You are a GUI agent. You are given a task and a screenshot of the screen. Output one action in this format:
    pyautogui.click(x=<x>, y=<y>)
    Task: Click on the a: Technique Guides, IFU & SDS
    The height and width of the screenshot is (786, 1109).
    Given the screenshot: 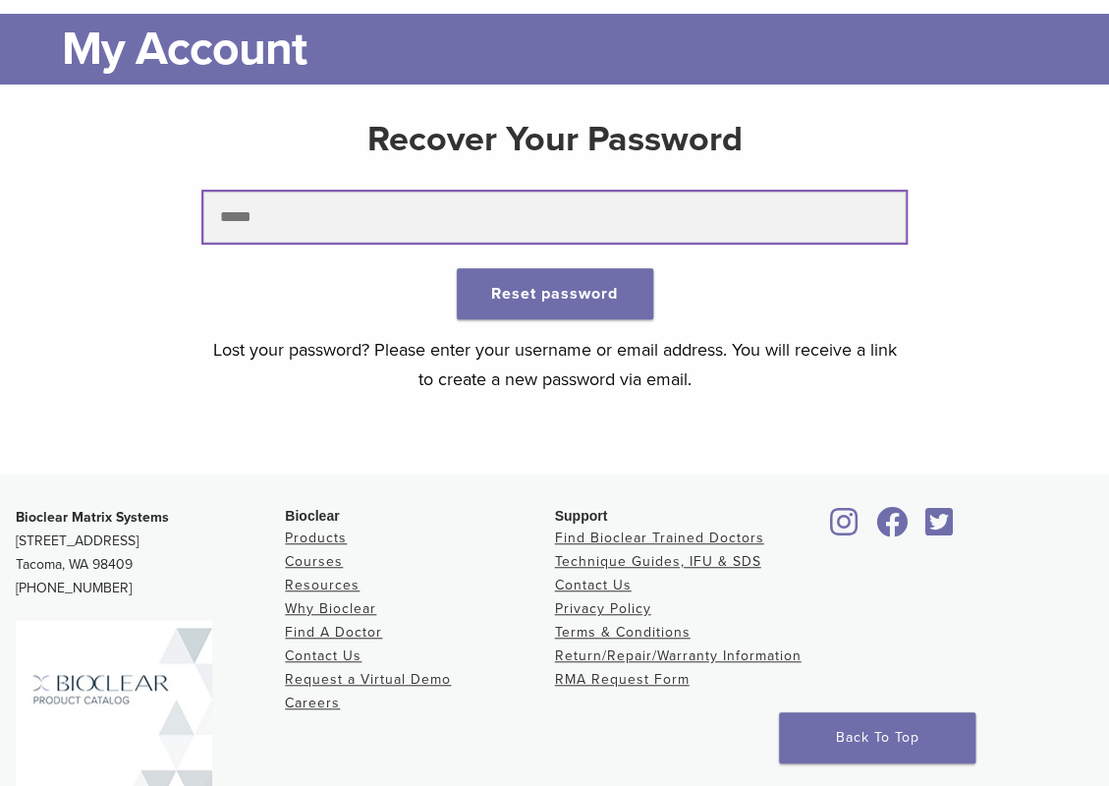 What is the action you would take?
    pyautogui.click(x=658, y=561)
    